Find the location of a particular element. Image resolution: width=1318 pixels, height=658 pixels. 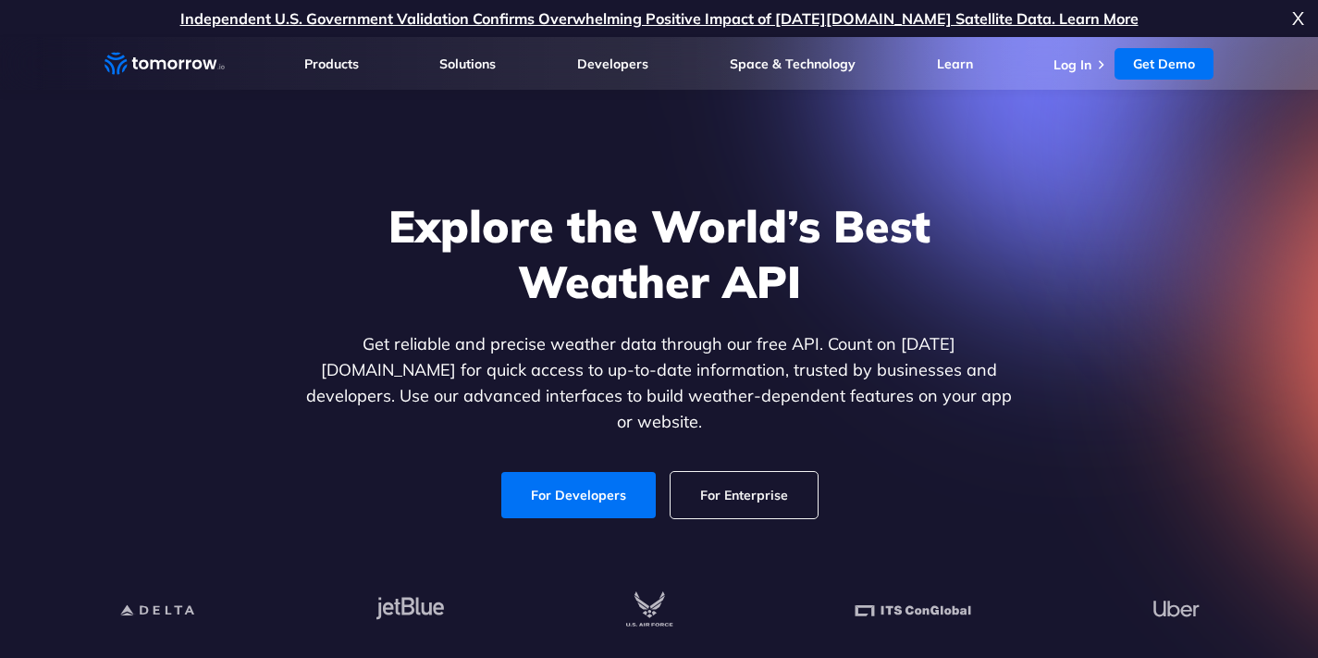

a: Space & Technology is located at coordinates (793, 64).